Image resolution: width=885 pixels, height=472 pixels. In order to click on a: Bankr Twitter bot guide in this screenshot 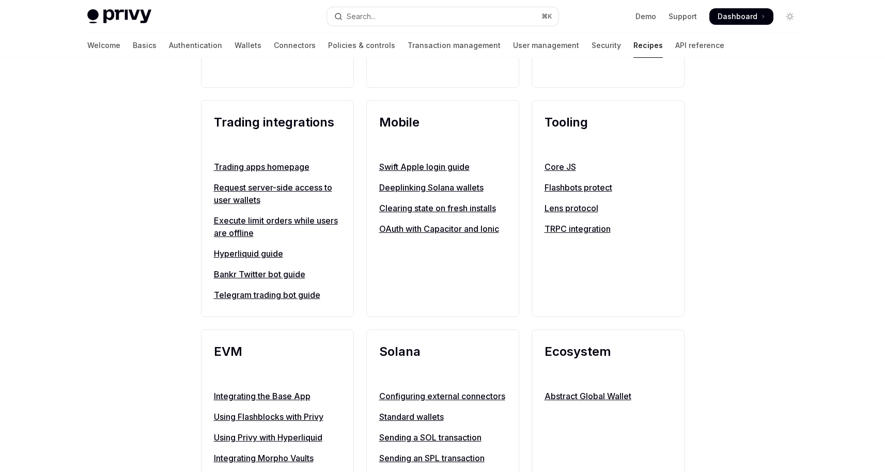, I will do `click(277, 274)`.